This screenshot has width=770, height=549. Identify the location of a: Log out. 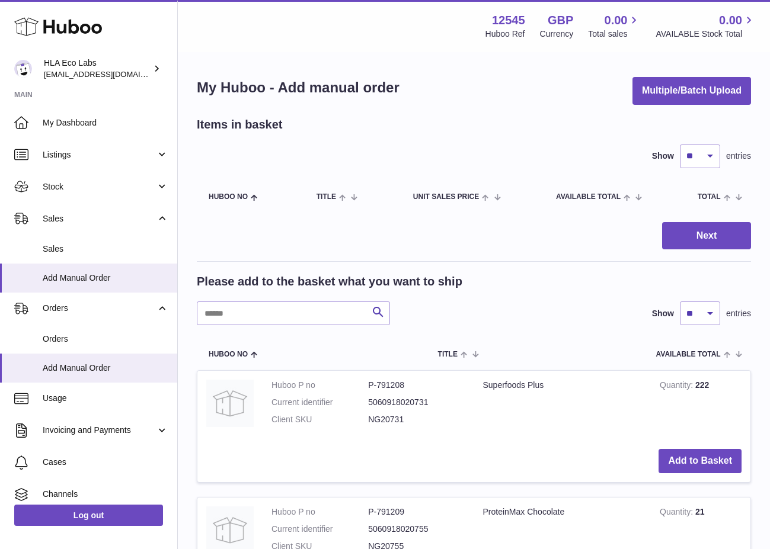
(88, 516).